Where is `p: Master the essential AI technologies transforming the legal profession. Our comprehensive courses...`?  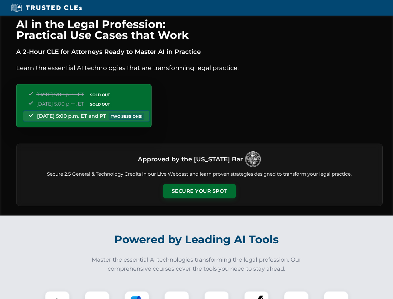
p: Master the essential AI technologies transforming the legal profession. Our comprehensive courses... is located at coordinates (197, 264).